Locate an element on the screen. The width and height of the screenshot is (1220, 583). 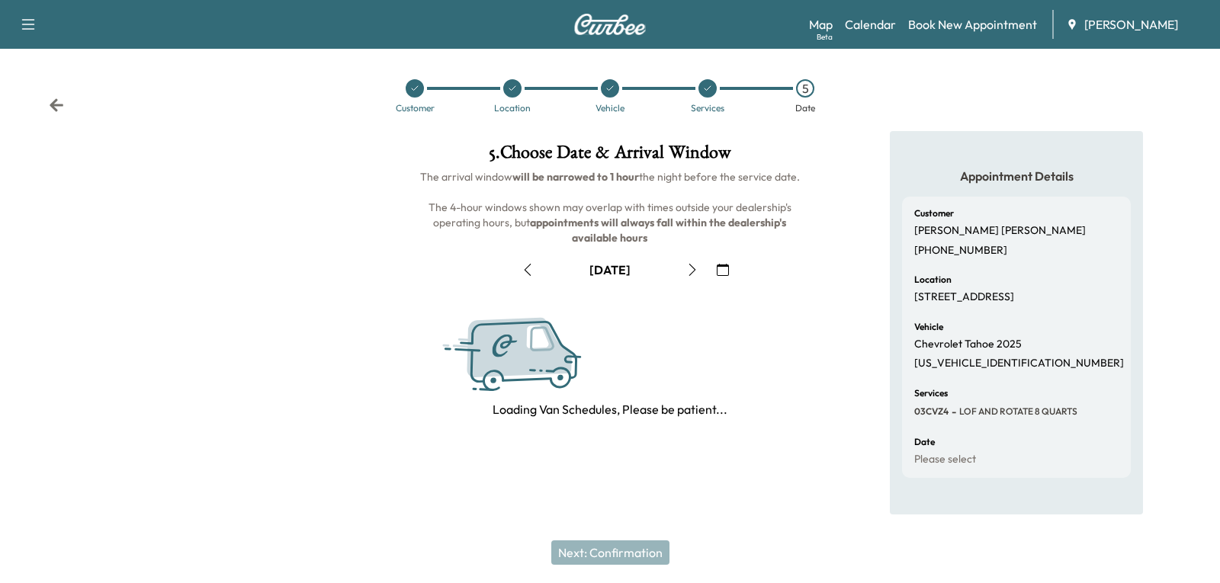
span: The arrival window the night before the service date. The 4-hour windows shown may overlap with t... is located at coordinates (610, 207).